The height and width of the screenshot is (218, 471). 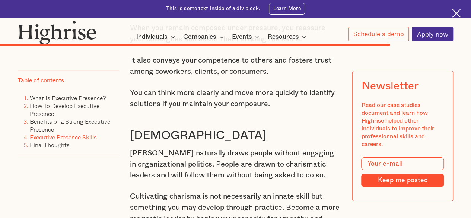 I want to click on img: Cross icon, so click(x=456, y=13).